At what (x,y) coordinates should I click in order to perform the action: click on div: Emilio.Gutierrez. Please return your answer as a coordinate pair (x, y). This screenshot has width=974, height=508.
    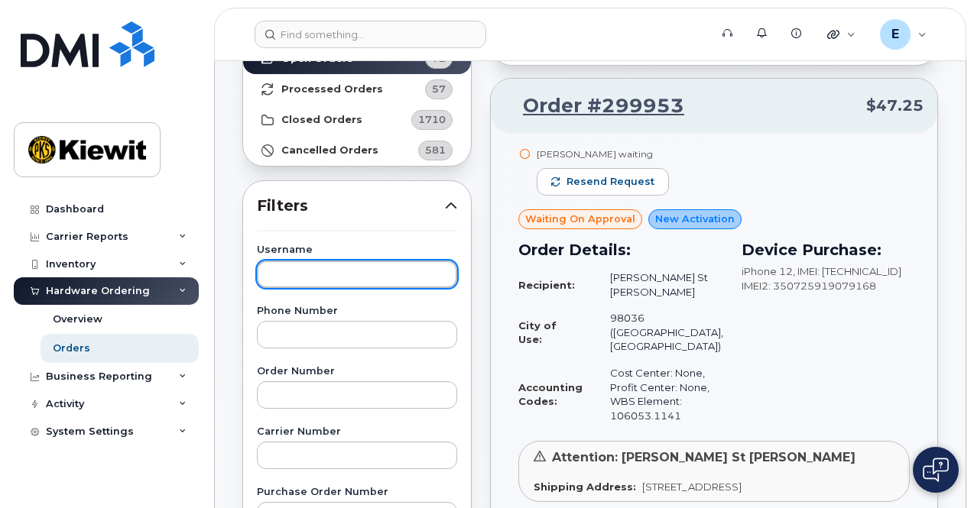
    Looking at the image, I should click on (903, 34).